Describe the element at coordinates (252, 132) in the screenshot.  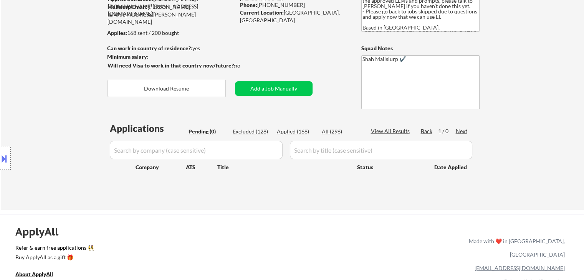
I see `div: Excluded (128)` at that location.